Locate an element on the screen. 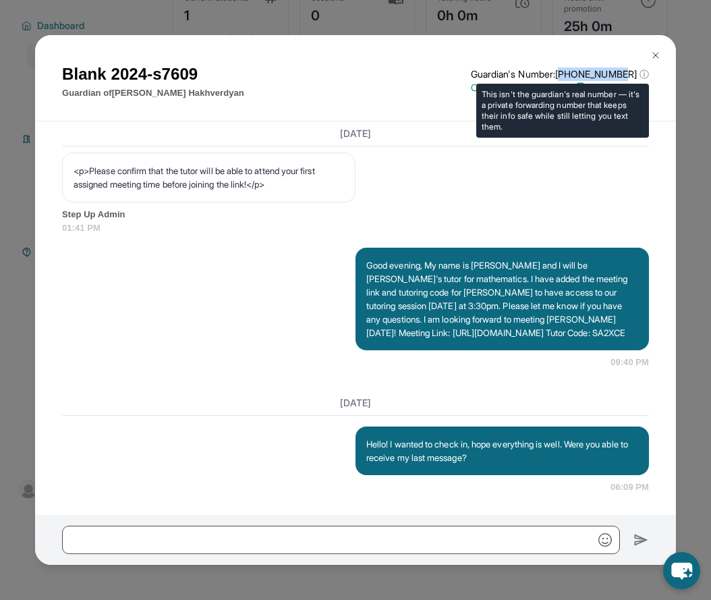  button: chat-button is located at coordinates (681, 570).